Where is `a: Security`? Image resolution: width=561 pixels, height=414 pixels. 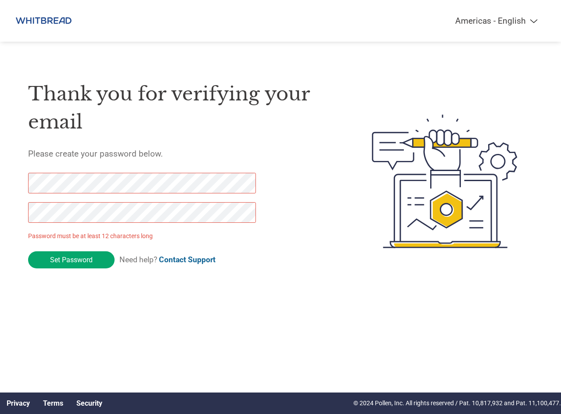 a: Security is located at coordinates (89, 403).